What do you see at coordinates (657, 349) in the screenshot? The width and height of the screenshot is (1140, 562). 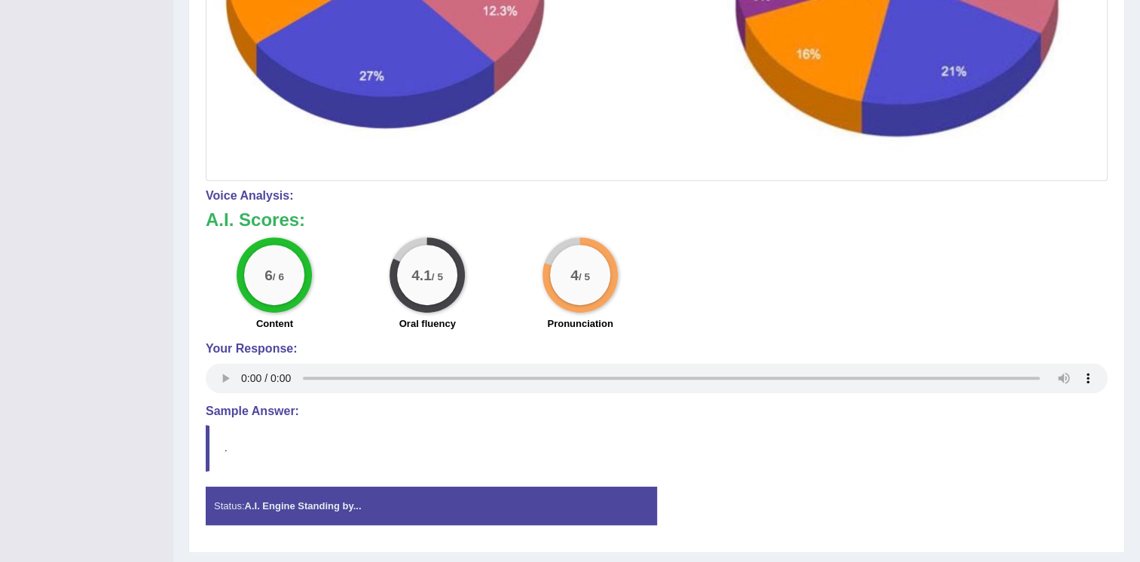 I see `h4: Your Response:` at bounding box center [657, 349].